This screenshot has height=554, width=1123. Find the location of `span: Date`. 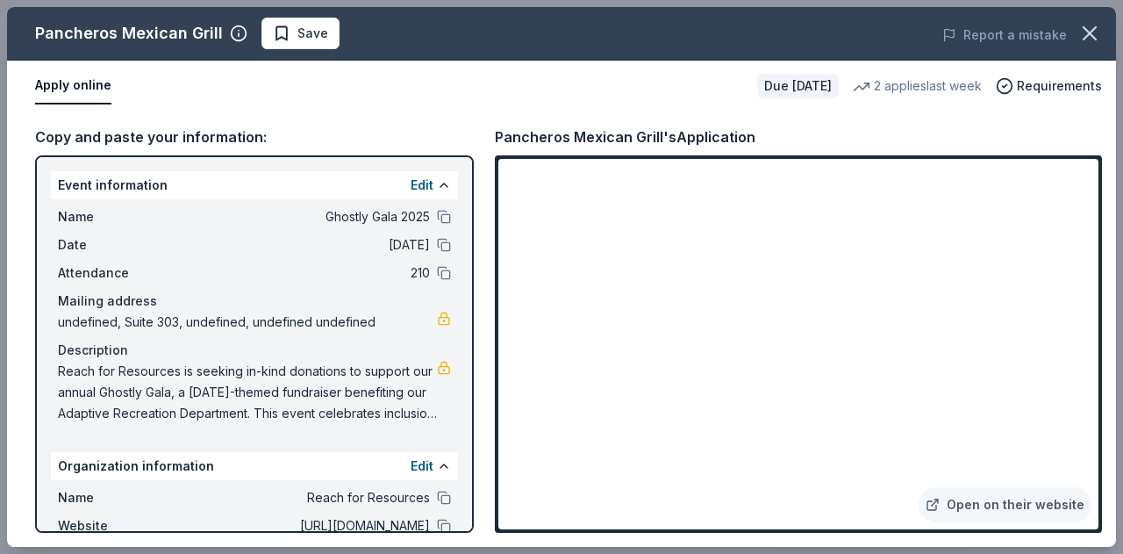

span: Date is located at coordinates (117, 245).